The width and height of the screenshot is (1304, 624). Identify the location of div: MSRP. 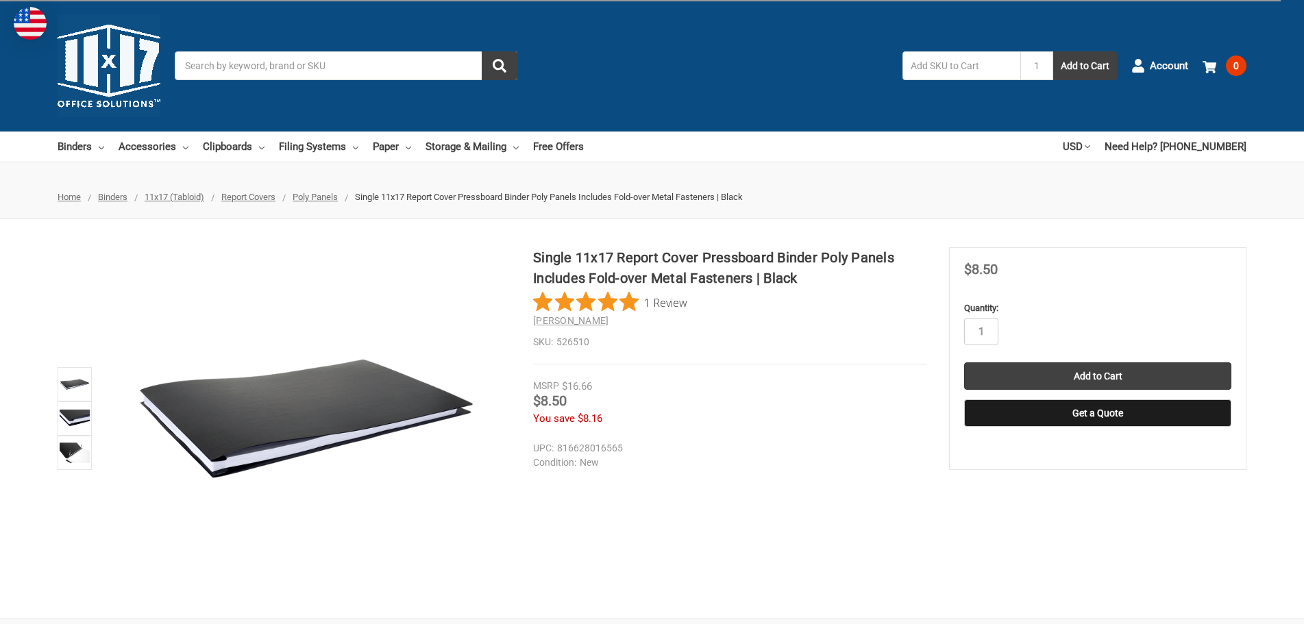
(546, 386).